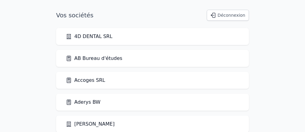 This screenshot has width=305, height=132. Describe the element at coordinates (86, 80) in the screenshot. I see `a: Accoges SRL` at that location.